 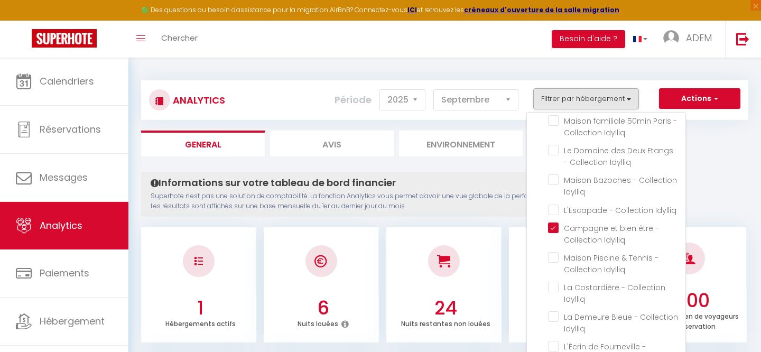 I want to click on span: Réservations, so click(x=70, y=129).